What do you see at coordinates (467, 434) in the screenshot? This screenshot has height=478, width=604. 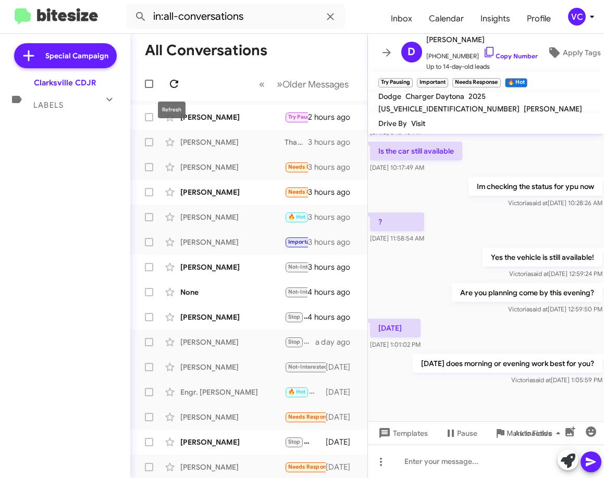 I see `span: Pause` at bounding box center [467, 434].